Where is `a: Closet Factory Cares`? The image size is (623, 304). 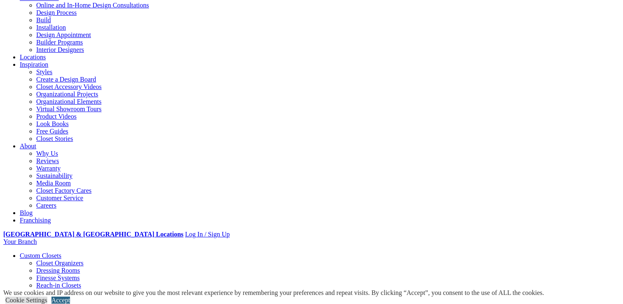 a: Closet Factory Cares is located at coordinates (64, 190).